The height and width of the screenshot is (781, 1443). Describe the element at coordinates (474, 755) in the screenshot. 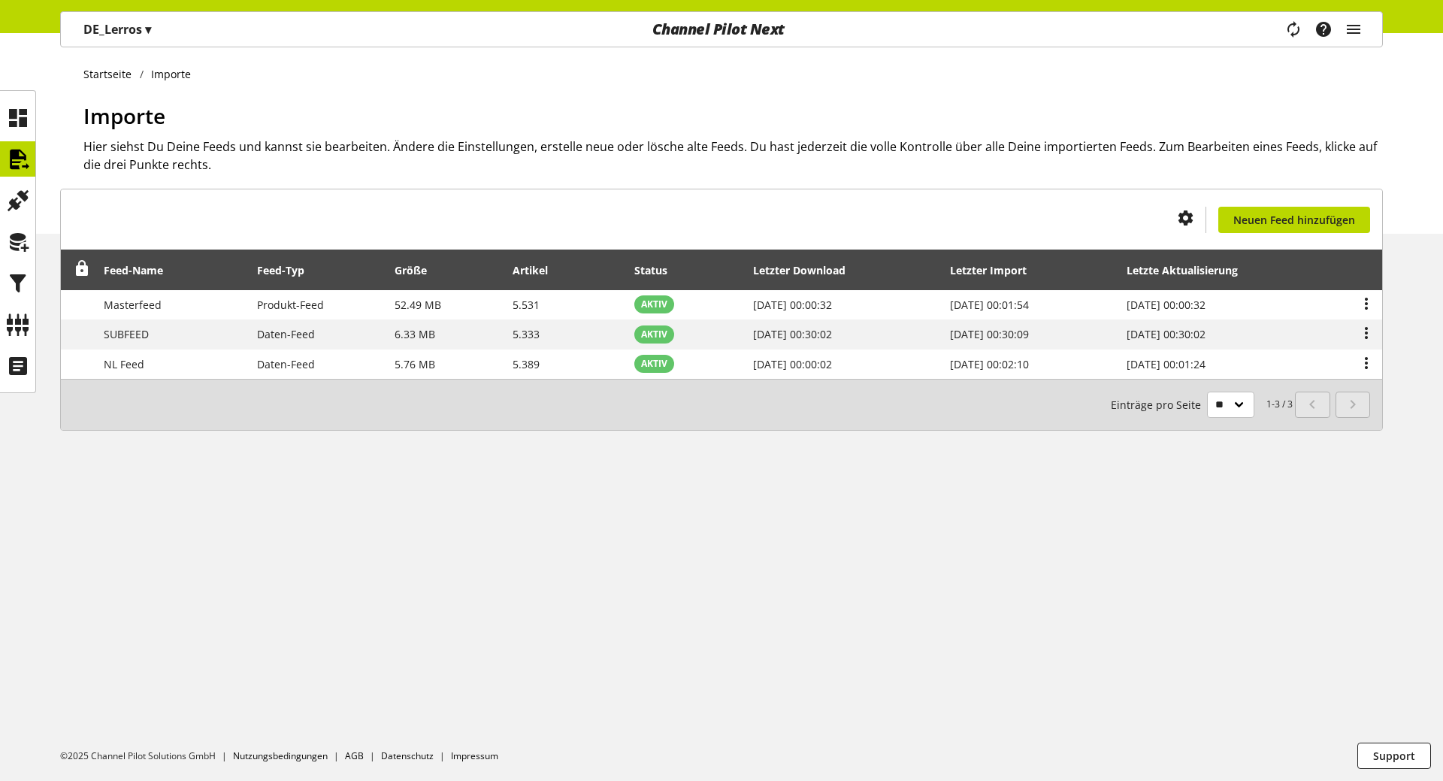

I see `a: Impressum` at that location.